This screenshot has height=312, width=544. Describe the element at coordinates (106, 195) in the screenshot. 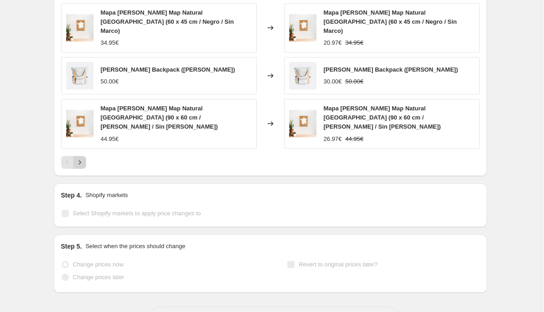

I see `p: Shopify markets` at that location.